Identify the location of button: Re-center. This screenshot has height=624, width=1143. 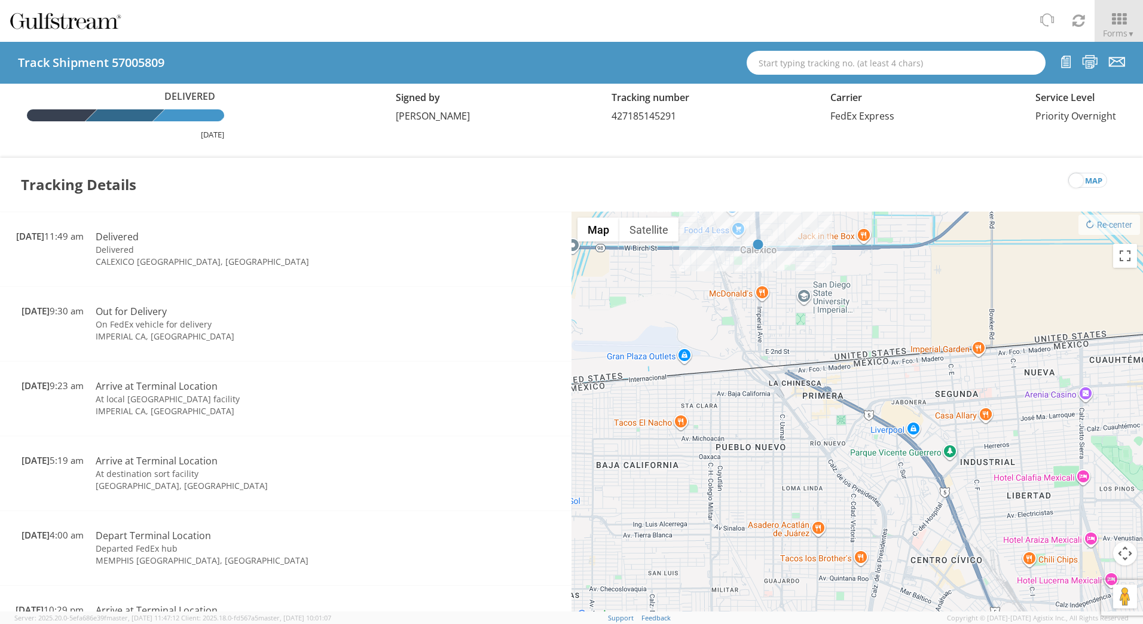
(1109, 225).